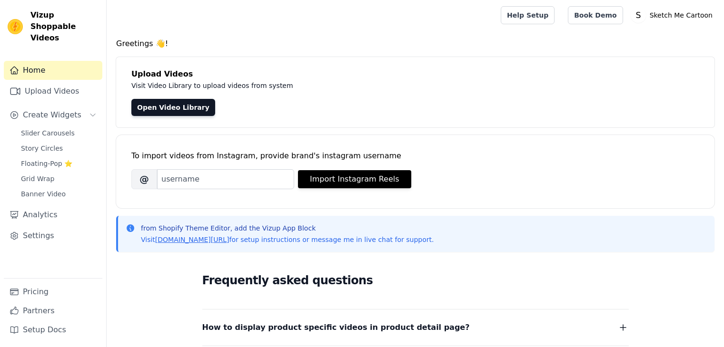 This screenshot has width=724, height=347. What do you see at coordinates (42, 148) in the screenshot?
I see `span: Story Circles` at bounding box center [42, 148].